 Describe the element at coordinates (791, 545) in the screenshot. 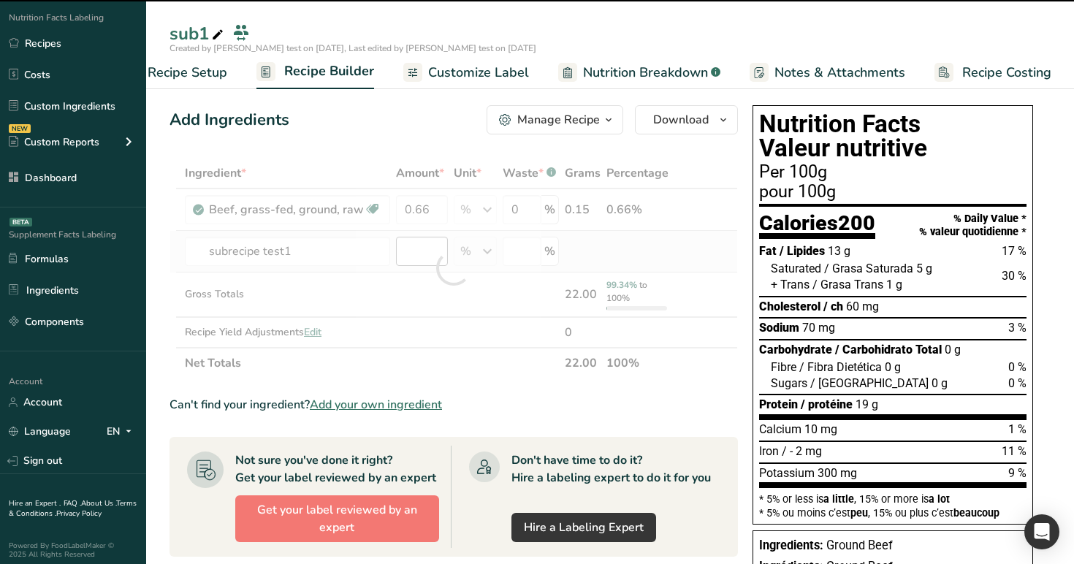

I see `span: Ingredients:` at that location.